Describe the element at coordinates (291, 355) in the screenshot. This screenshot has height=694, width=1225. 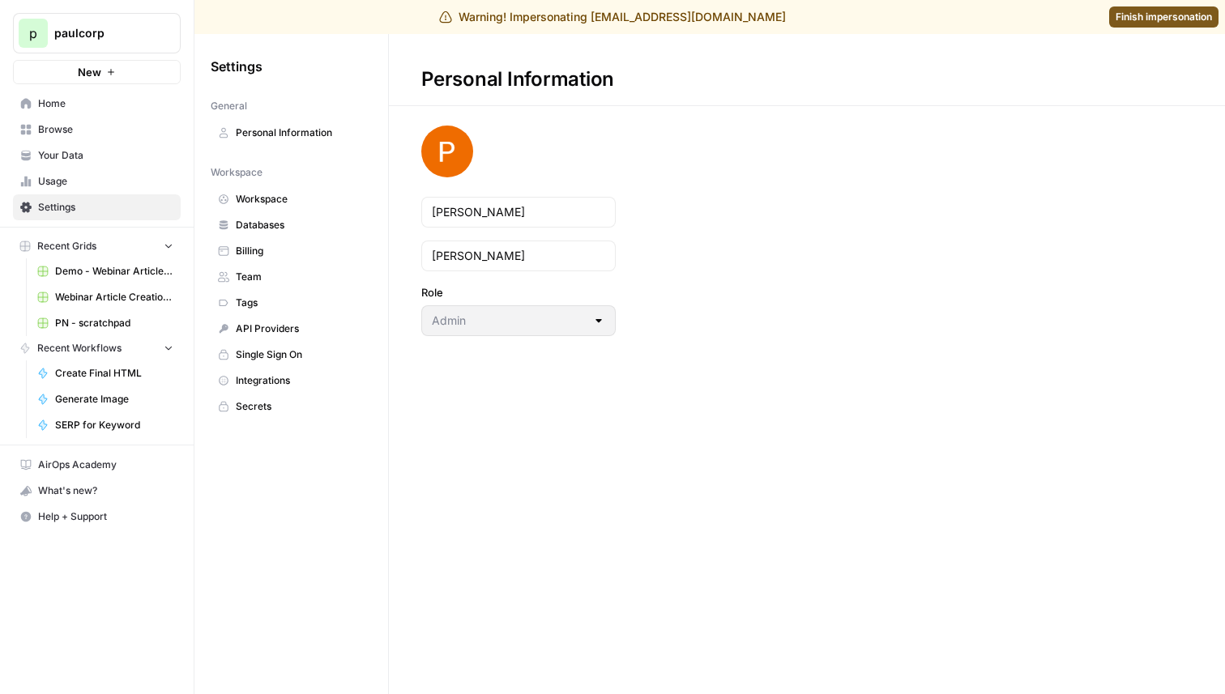
I see `a: Single Sign On` at that location.